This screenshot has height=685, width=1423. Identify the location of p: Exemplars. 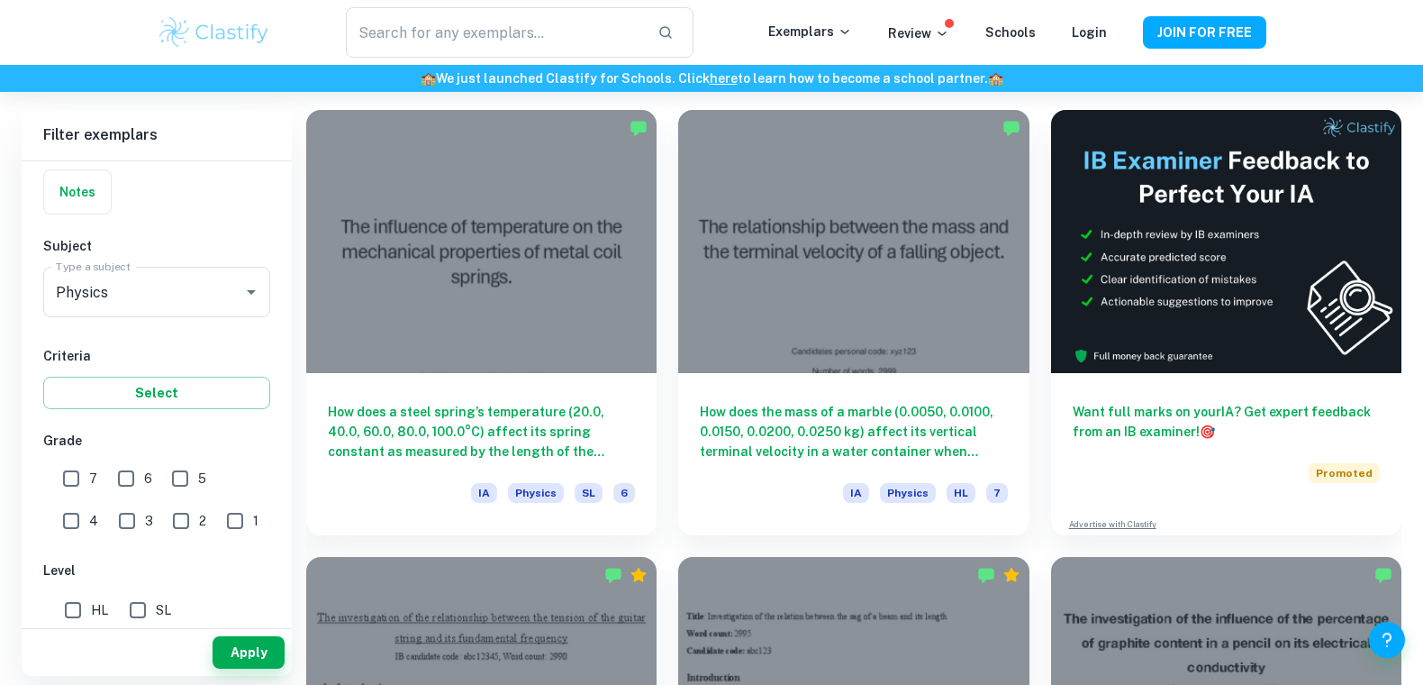
(810, 32).